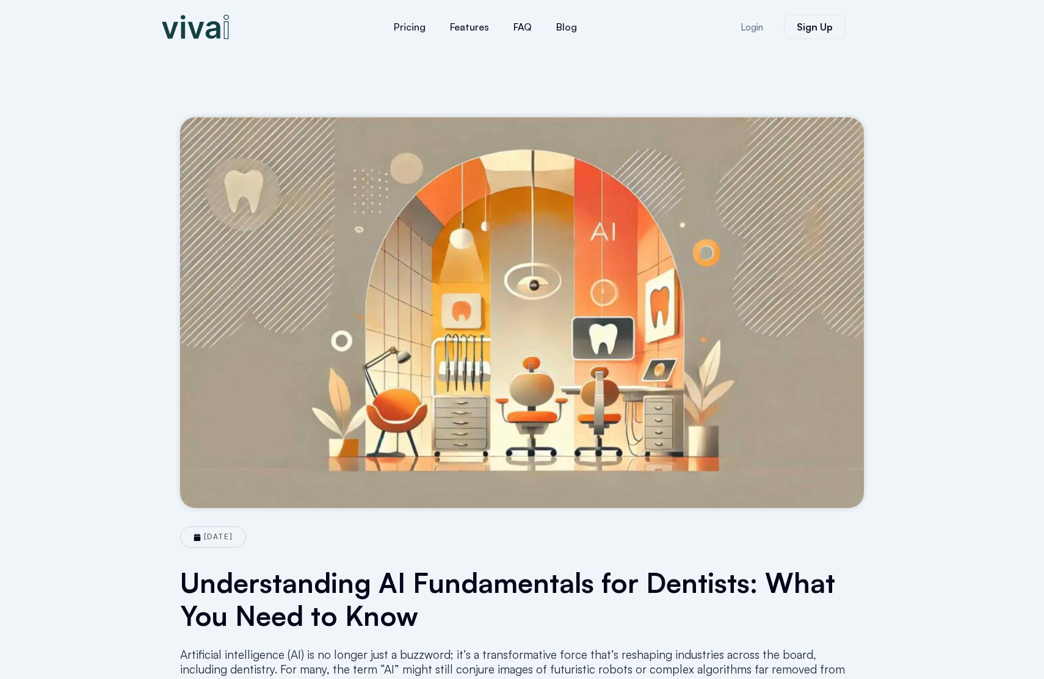  Describe the element at coordinates (814, 27) in the screenshot. I see `span: Sign Up` at that location.